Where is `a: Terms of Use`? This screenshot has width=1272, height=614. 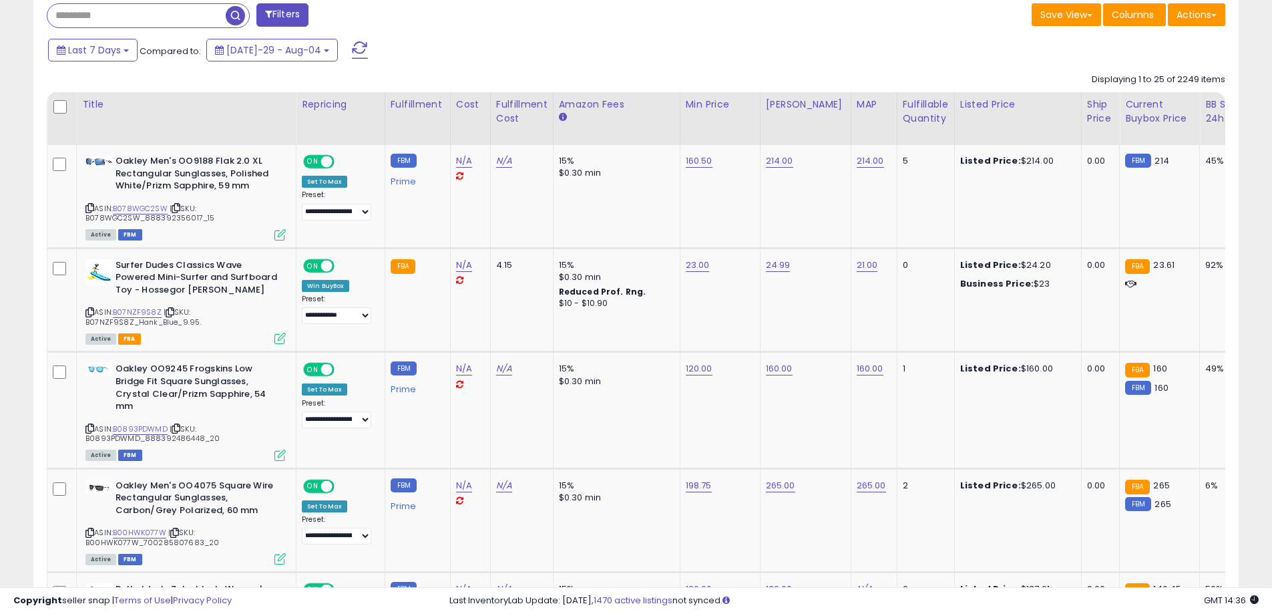 a: Terms of Use is located at coordinates (142, 600).